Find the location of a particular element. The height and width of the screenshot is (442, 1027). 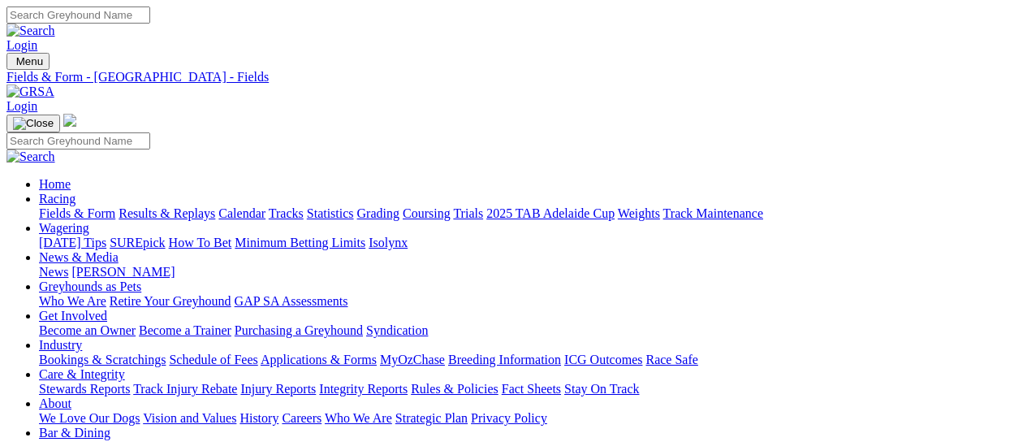

a: GAP SA Assessments is located at coordinates (291, 300).